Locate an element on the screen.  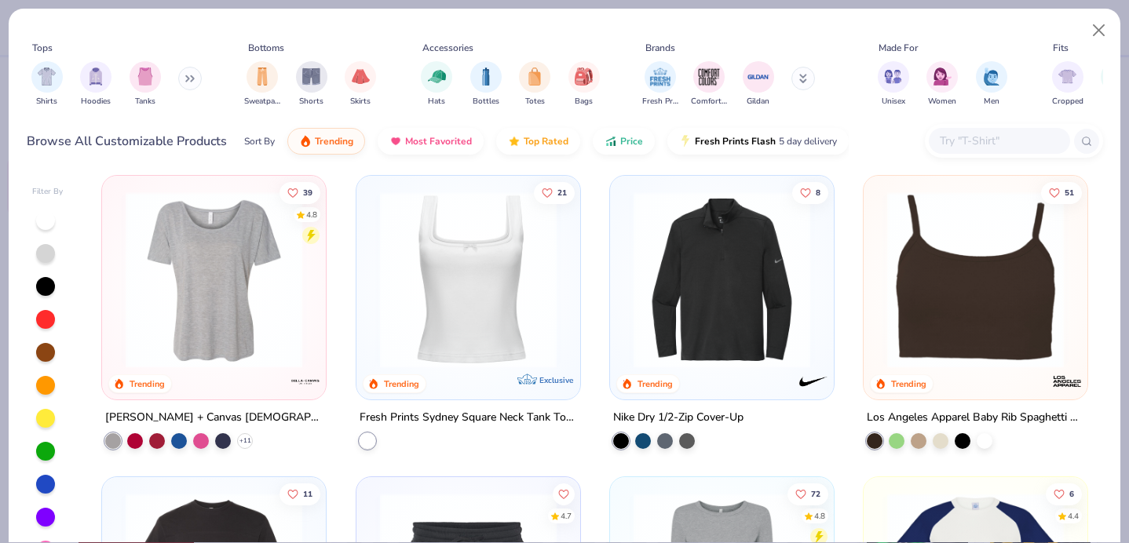
input: Try "T-Shirt" is located at coordinates (999, 141).